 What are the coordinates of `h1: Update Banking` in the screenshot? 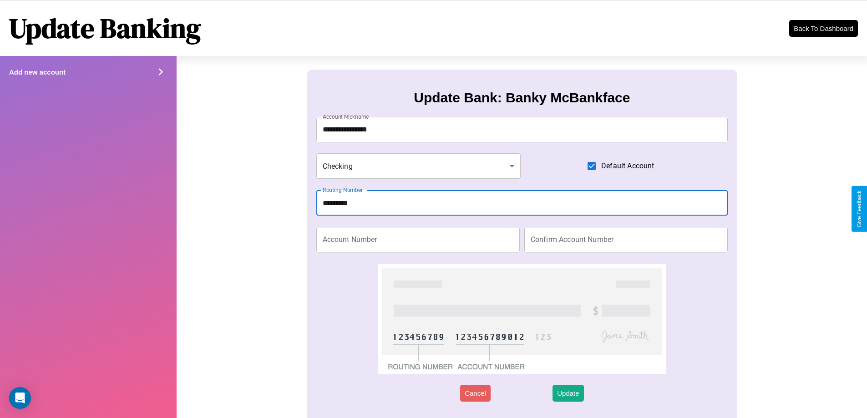 It's located at (105, 28).